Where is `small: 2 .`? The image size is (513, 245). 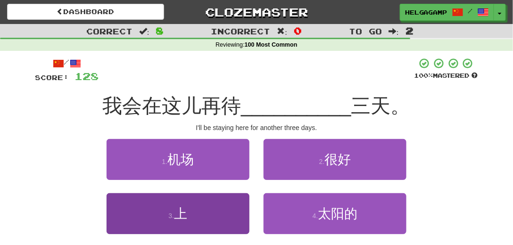
small: 2 . is located at coordinates (322, 162).